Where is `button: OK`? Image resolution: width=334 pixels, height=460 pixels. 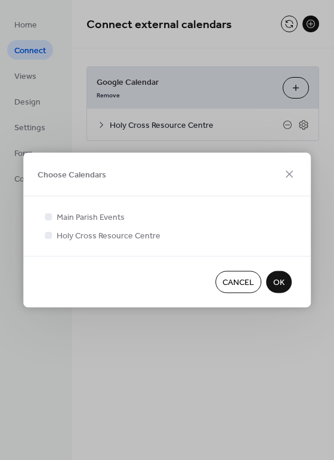 button: OK is located at coordinates (279, 282).